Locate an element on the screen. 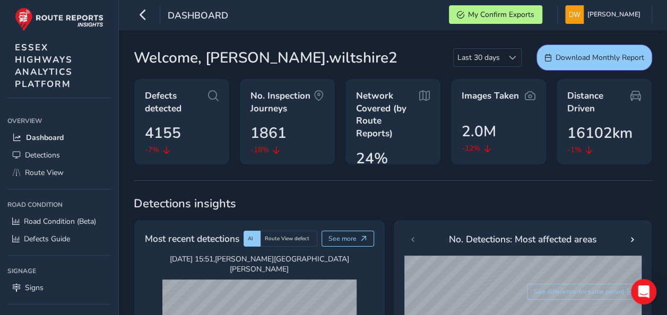  div: Signage is located at coordinates (59, 271).